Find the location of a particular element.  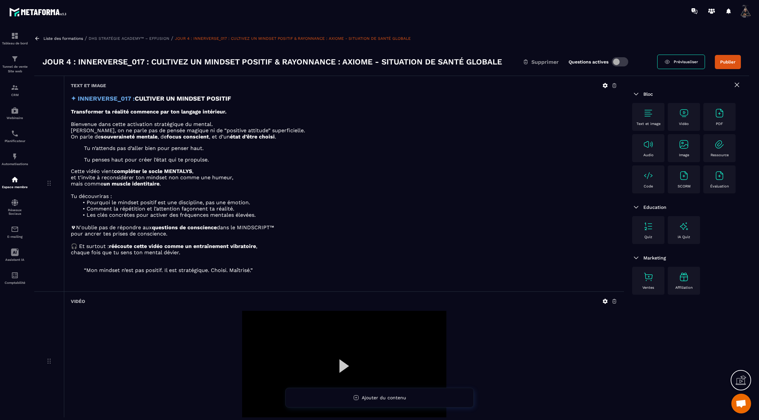

a: schedulerschedulerPlanificateur is located at coordinates (15, 136).